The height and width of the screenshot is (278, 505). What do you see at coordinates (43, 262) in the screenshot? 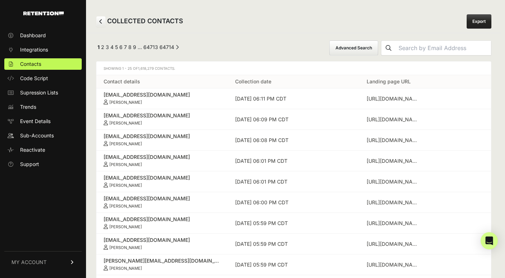
I see `a: MY ACCOUNT` at bounding box center [43, 262].